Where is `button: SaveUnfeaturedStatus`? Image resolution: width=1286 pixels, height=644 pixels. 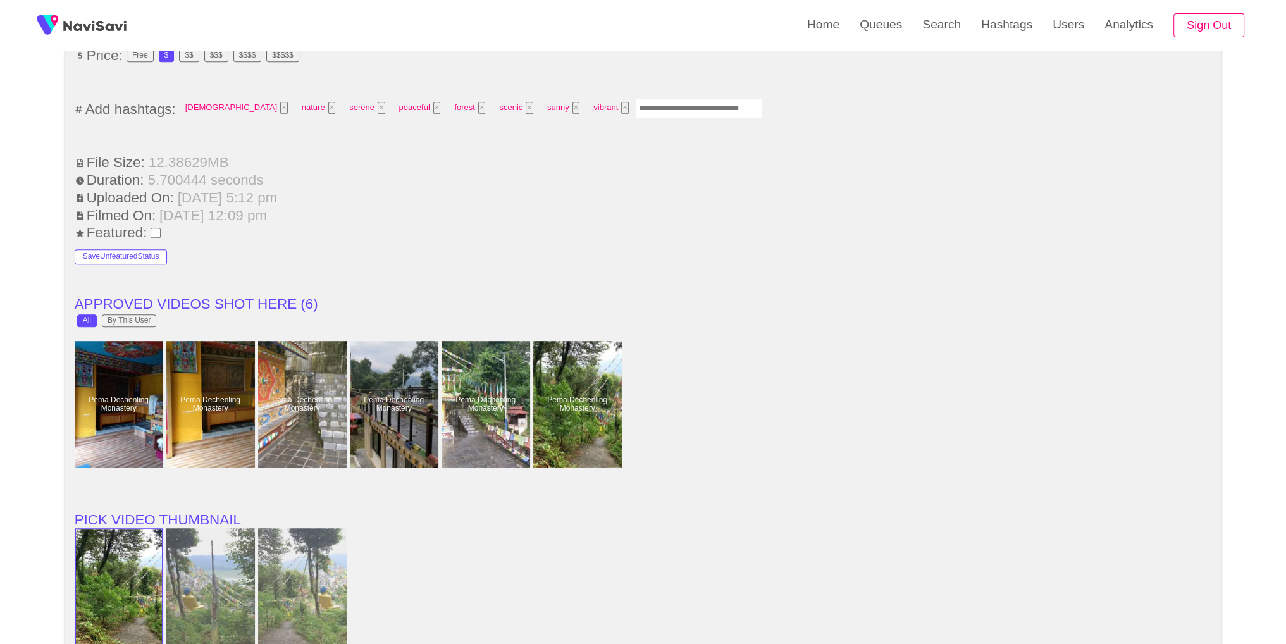
button: SaveUnfeaturedStatus is located at coordinates (121, 257).